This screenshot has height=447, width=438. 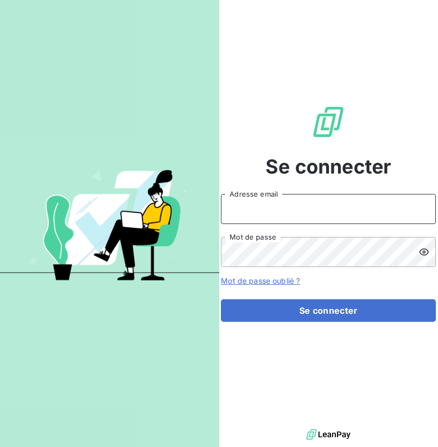 What do you see at coordinates (328, 311) in the screenshot?
I see `button: Se connecter` at bounding box center [328, 311].